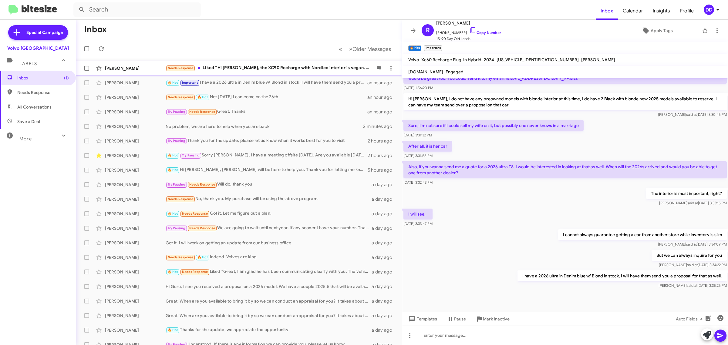  What do you see at coordinates (264, 126) in the screenshot?
I see `div: No problem, we are here to help when you are back` at bounding box center [264, 126].